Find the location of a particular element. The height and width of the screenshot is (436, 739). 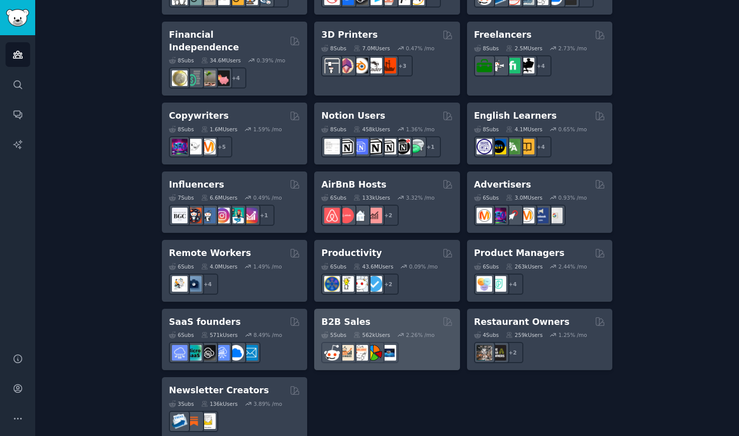

img: Fiverr is located at coordinates (512, 65).